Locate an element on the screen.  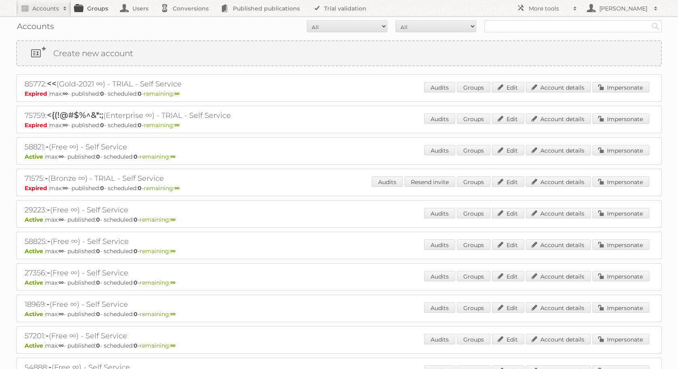
h2: 29223: (Free ∞) - Self Service is located at coordinates (166, 210).